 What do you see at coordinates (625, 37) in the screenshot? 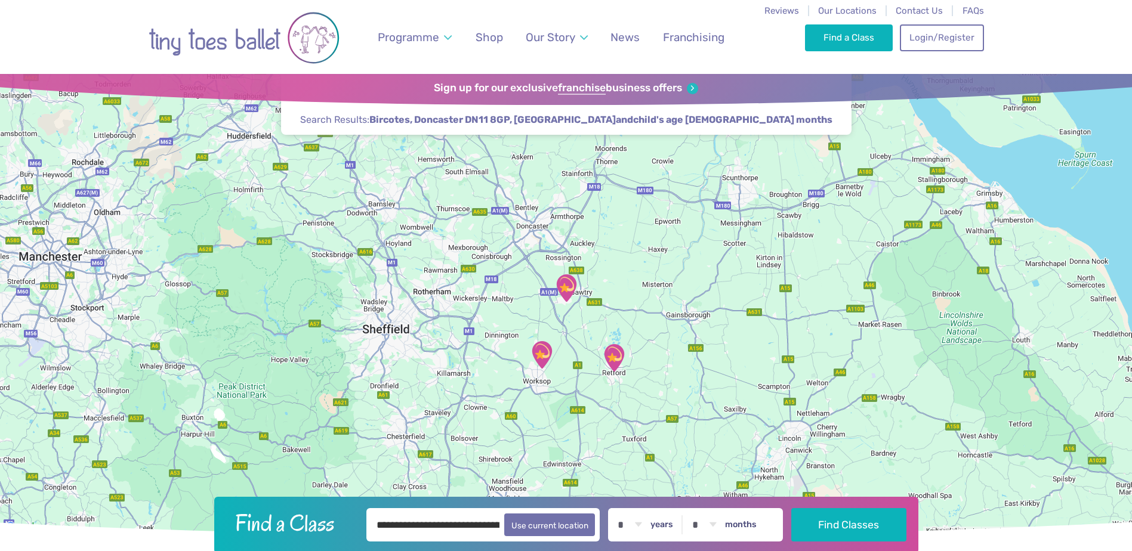
I see `a: News` at bounding box center [625, 37].